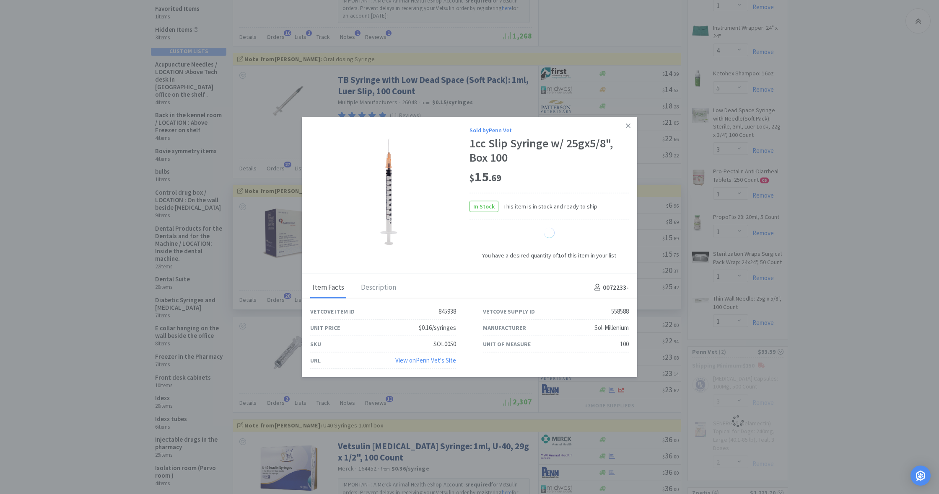 This screenshot has width=939, height=494. I want to click on div: Sol-Millenium, so click(611, 328).